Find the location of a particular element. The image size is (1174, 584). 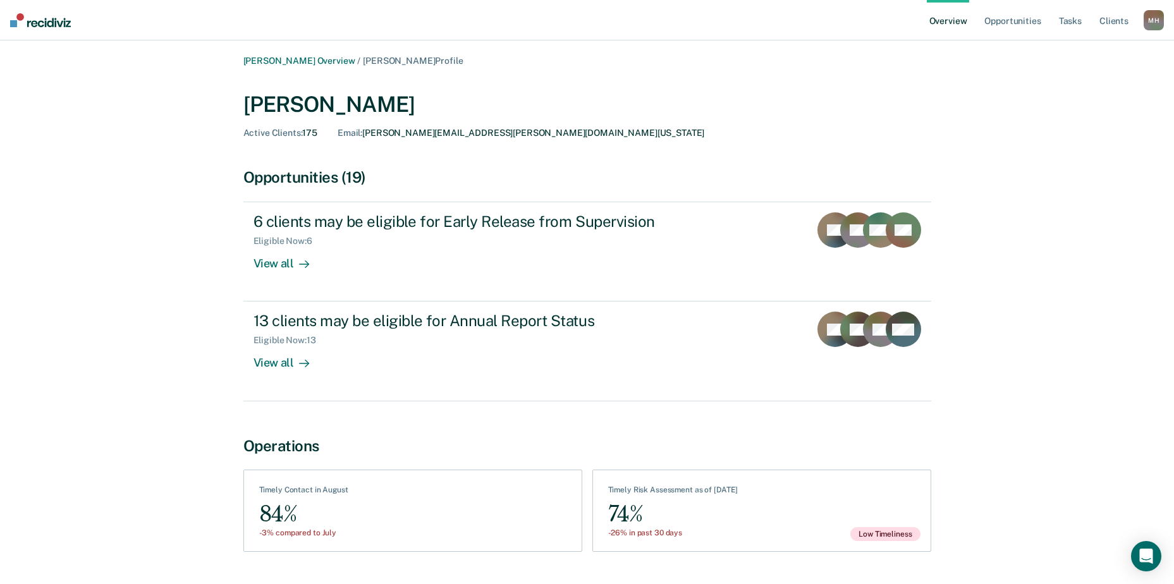

a: 6 clients may be eligible for Early Release from SupervisionEligible Now:6View all is located at coordinates (587, 252).